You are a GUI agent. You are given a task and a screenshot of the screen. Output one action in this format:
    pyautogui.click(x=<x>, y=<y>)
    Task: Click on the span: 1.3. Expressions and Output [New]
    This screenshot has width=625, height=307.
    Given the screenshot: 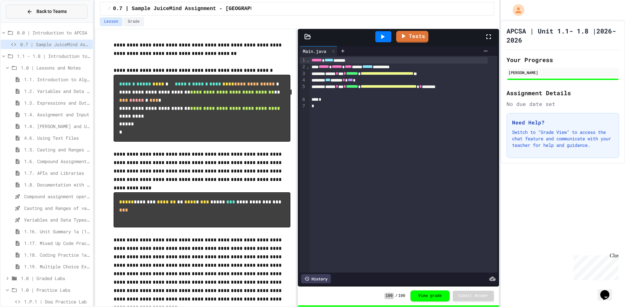 What is the action you would take?
    pyautogui.click(x=57, y=103)
    